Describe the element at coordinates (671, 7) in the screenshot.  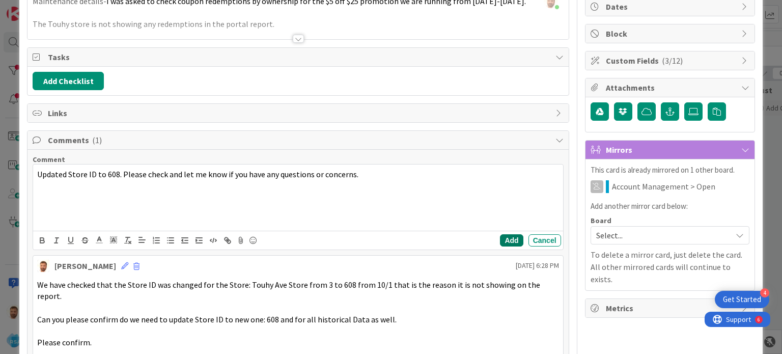
I see `span: Dates` at that location.